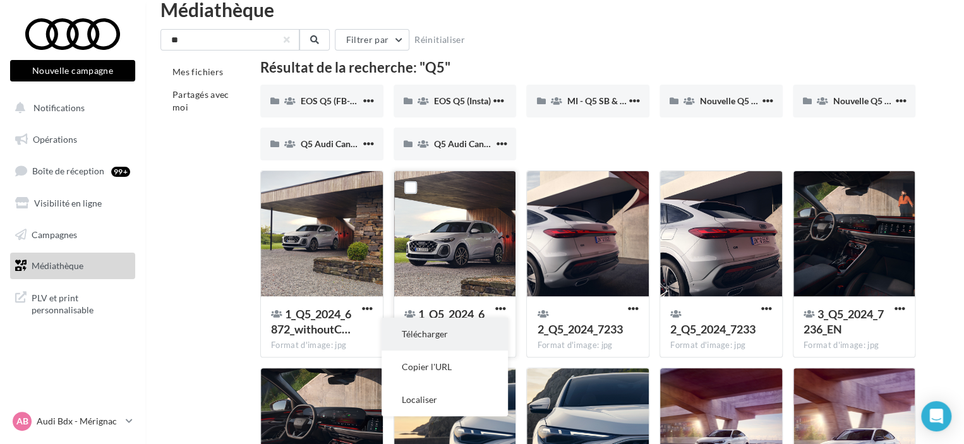 The width and height of the screenshot is (964, 444). Describe the element at coordinates (78, 421) in the screenshot. I see `p: Audi Bdx - Mérignac` at that location.